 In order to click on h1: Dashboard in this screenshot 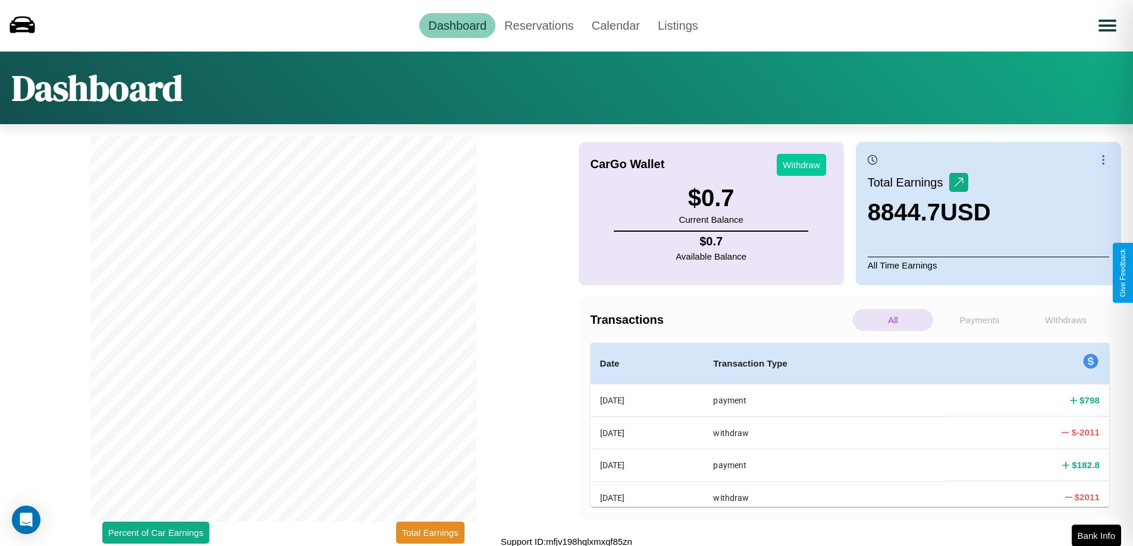, I will do `click(97, 88)`.